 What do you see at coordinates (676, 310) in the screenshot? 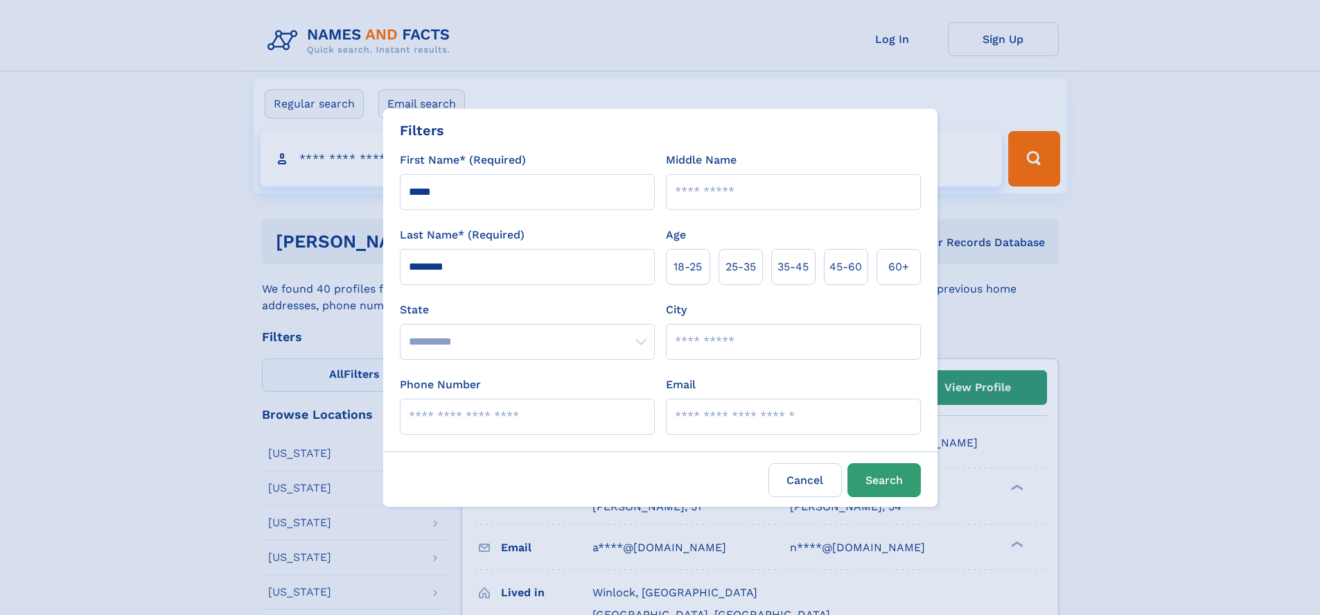
I see `label: City` at bounding box center [676, 310].